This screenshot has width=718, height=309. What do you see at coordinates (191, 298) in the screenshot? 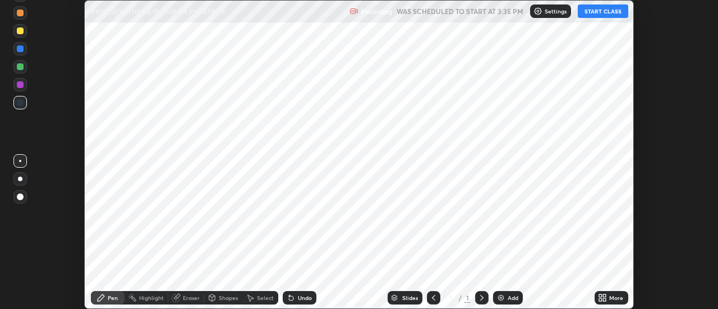
I see `div: Eraser` at bounding box center [191, 298].